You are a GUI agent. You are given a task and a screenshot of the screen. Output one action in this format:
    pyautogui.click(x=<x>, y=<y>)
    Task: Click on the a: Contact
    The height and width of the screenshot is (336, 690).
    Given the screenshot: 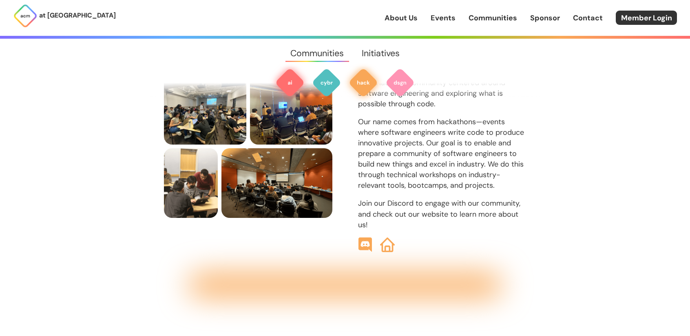 What is the action you would take?
    pyautogui.click(x=587, y=18)
    